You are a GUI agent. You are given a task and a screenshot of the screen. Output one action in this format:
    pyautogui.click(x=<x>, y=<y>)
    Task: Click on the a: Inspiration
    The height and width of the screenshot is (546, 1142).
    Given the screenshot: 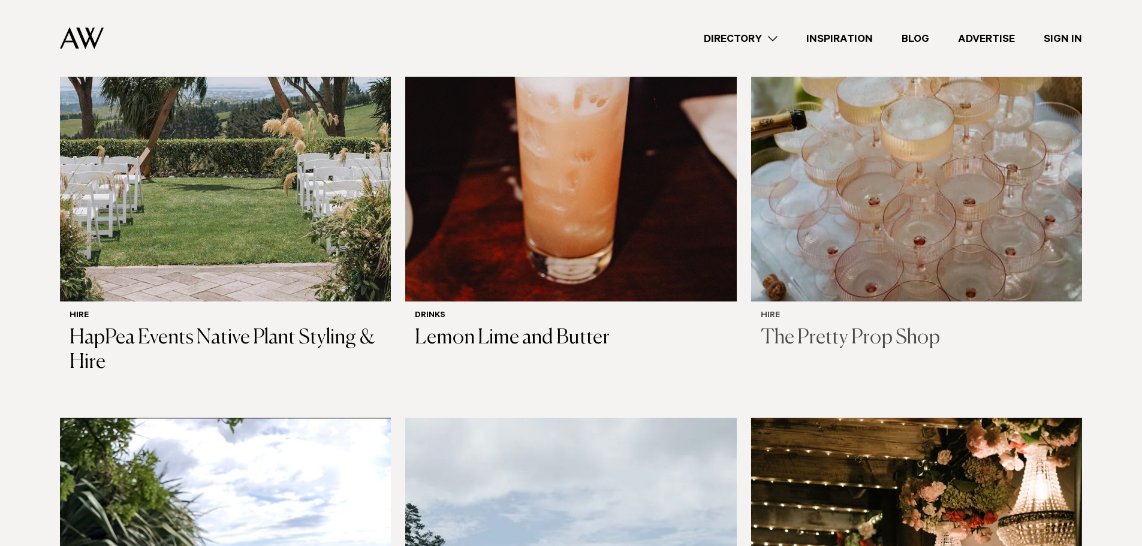 What is the action you would take?
    pyautogui.click(x=840, y=38)
    